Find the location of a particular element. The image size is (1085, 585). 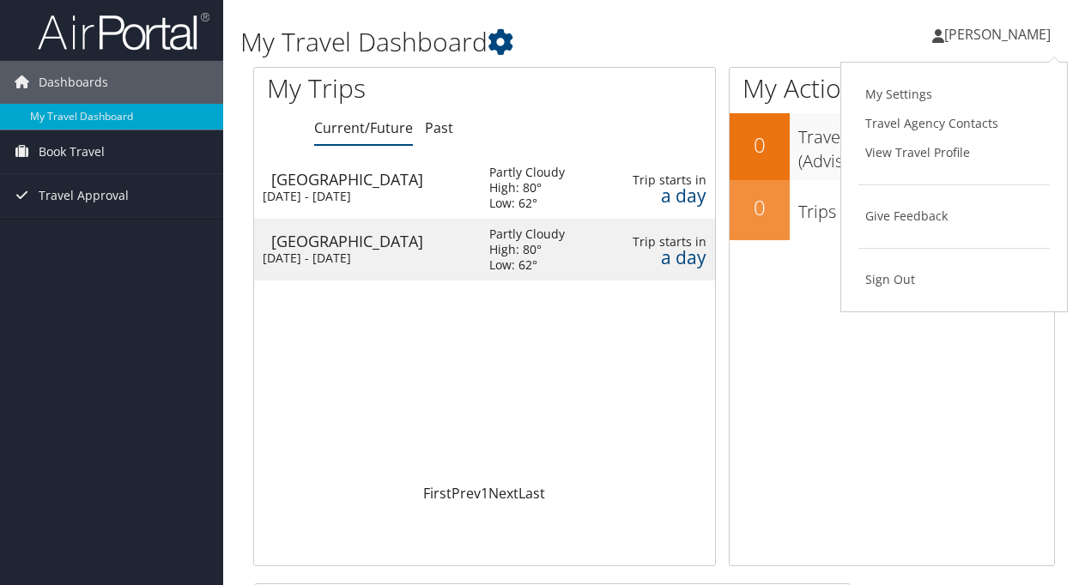

a: Travel Agency Contacts is located at coordinates (954, 124).